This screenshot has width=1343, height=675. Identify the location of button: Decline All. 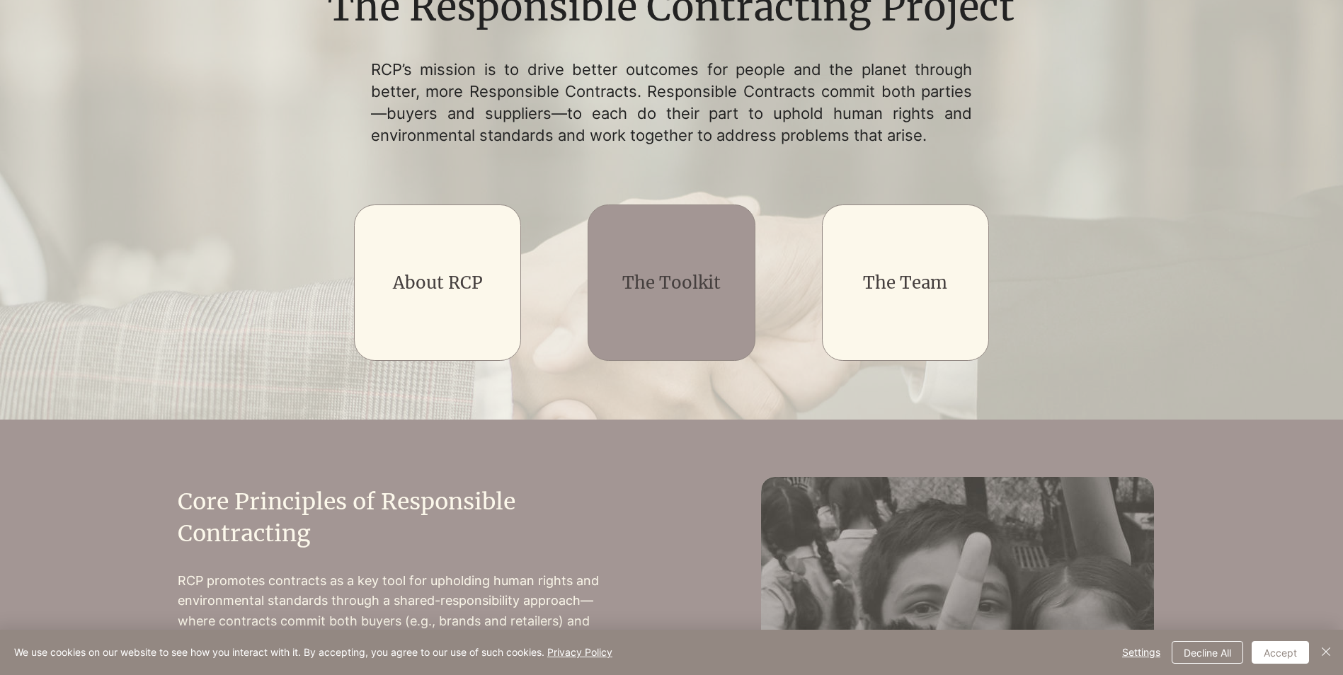
(1207, 653).